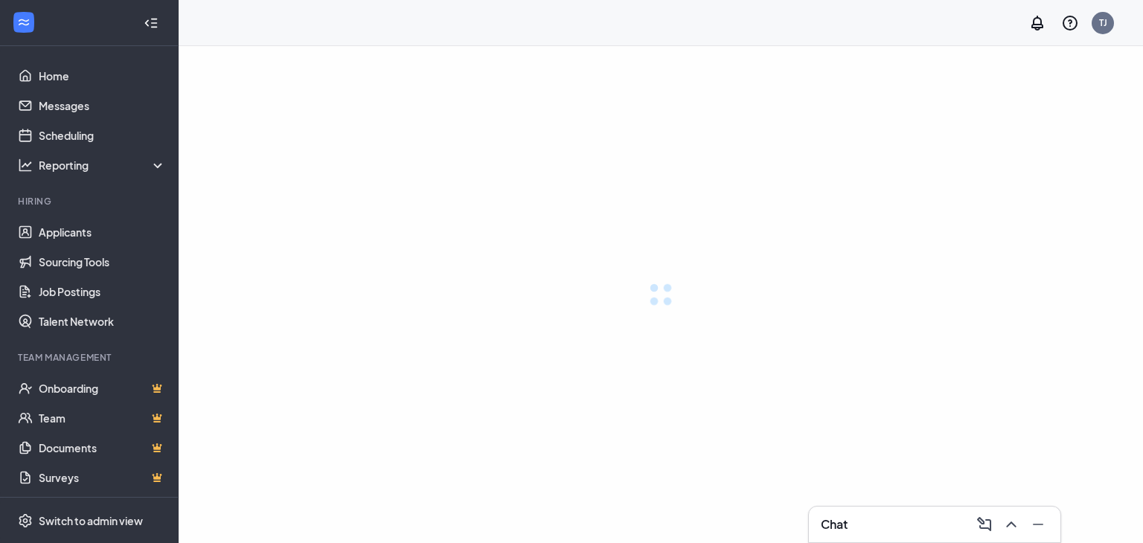 This screenshot has width=1143, height=543. Describe the element at coordinates (90, 201) in the screenshot. I see `div: Hiring` at that location.